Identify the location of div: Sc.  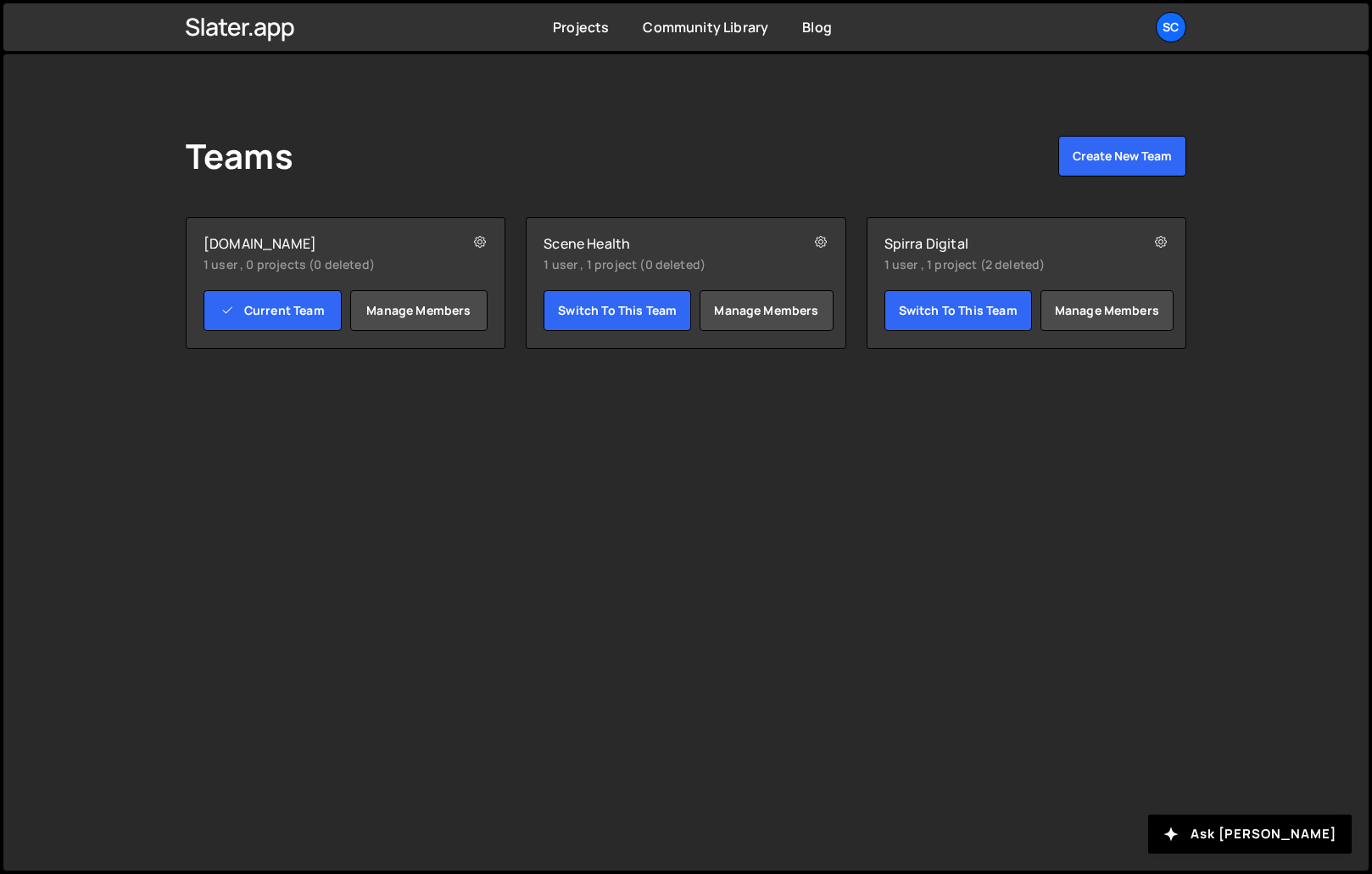
(1171, 27).